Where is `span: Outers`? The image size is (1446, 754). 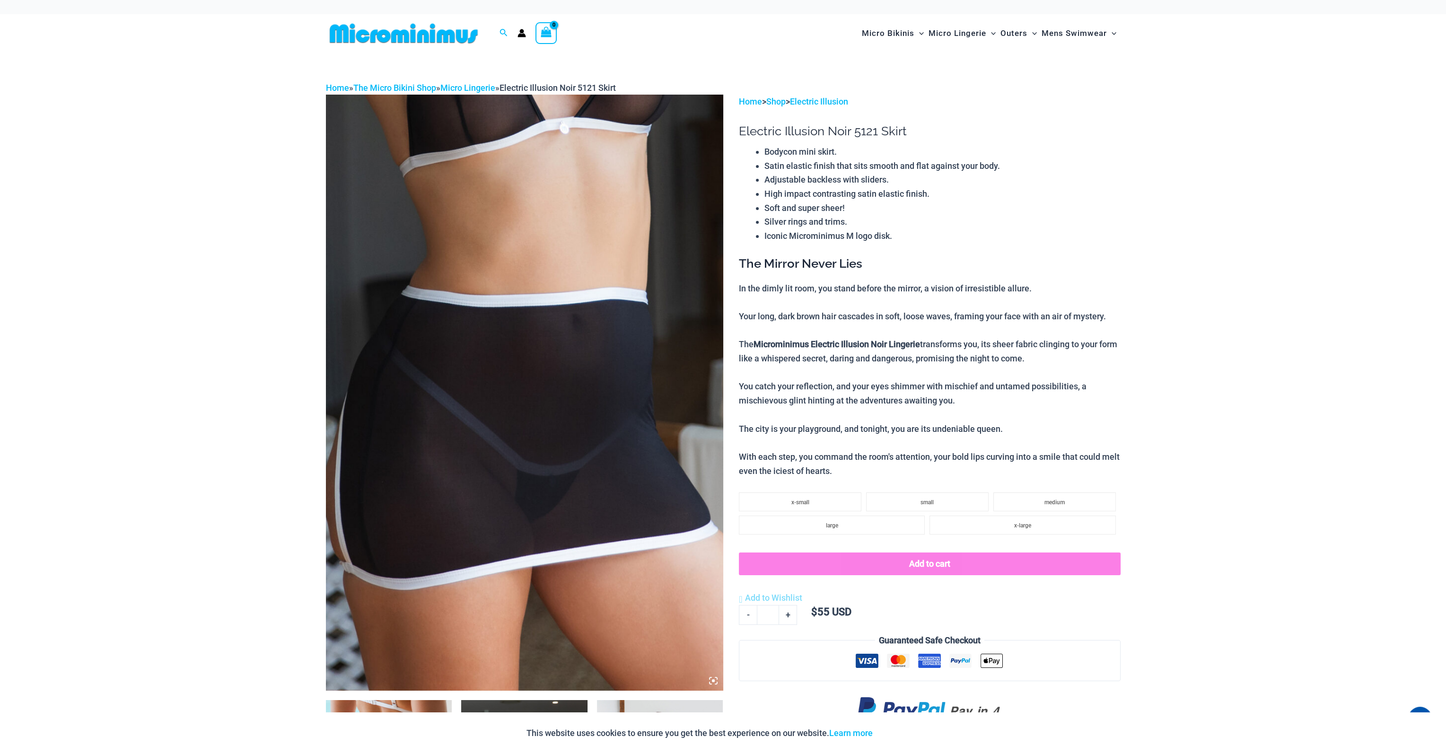 span: Outers is located at coordinates (1013, 33).